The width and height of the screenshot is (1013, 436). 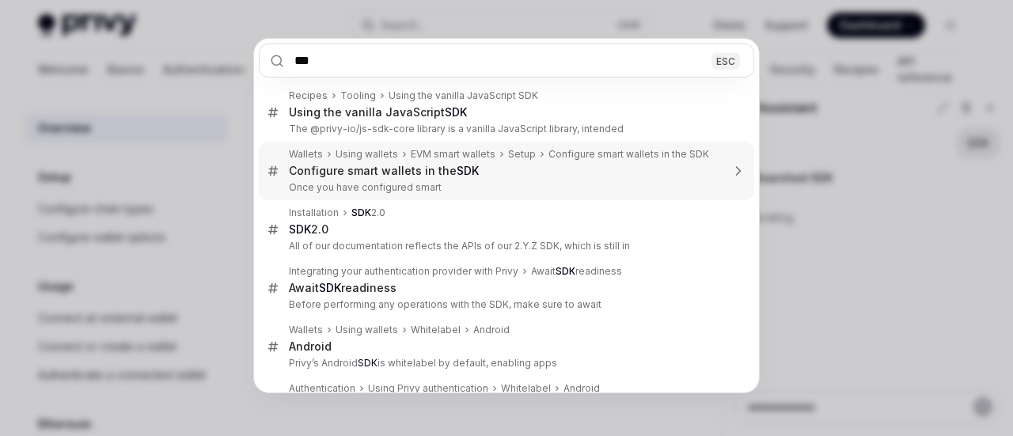 What do you see at coordinates (505, 246) in the screenshot?
I see `p: All of our documentation reflects the APIs of our 2.Y.Z SDK, which is still in` at bounding box center [505, 246].